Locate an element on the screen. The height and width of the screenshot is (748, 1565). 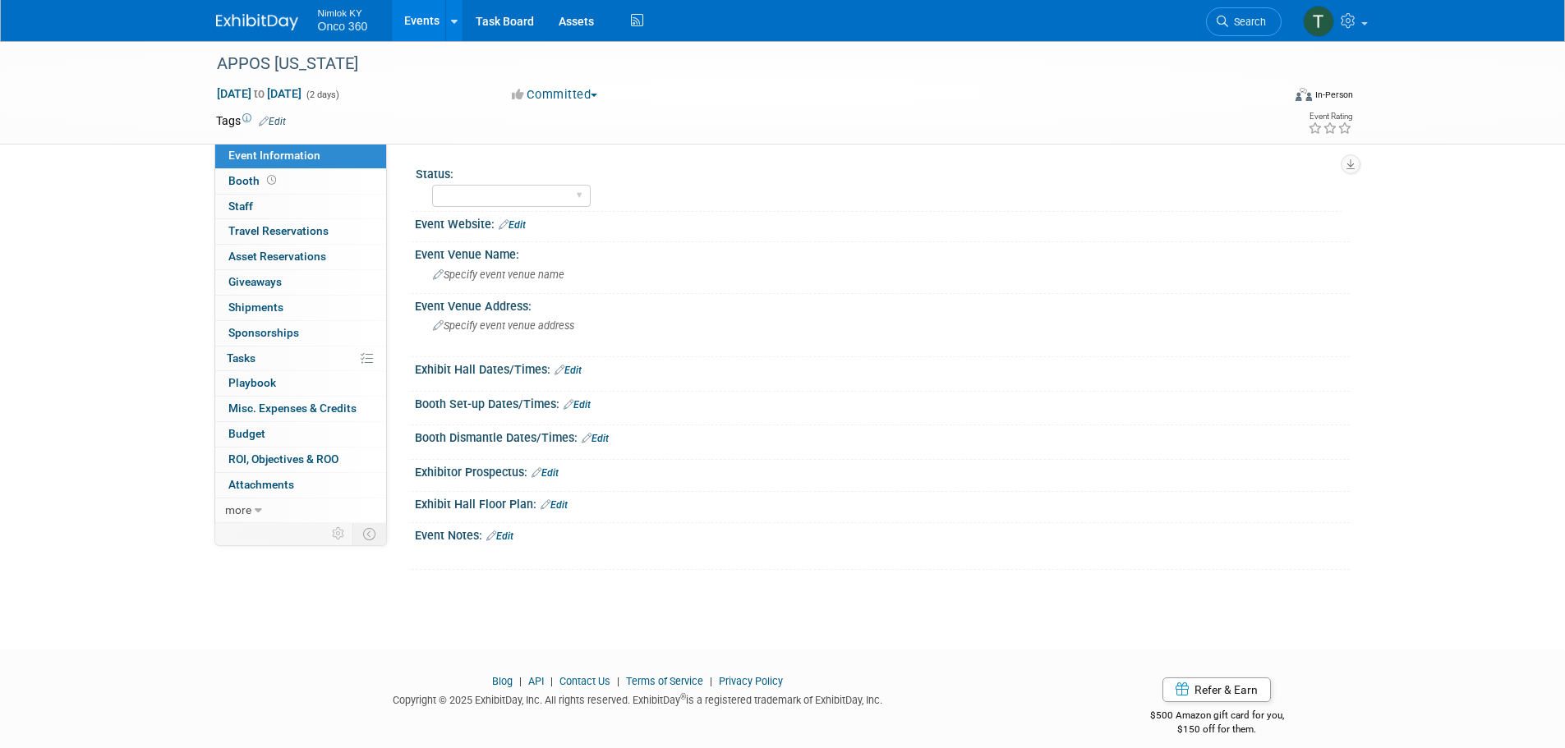
span: Booth is located at coordinates (254, 181).